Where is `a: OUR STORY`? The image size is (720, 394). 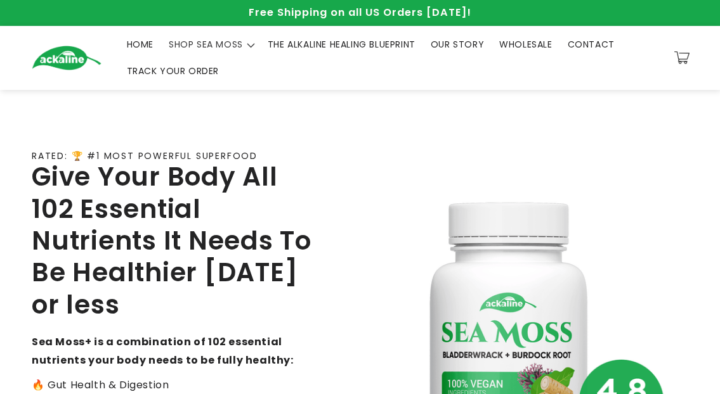 a: OUR STORY is located at coordinates (457, 44).